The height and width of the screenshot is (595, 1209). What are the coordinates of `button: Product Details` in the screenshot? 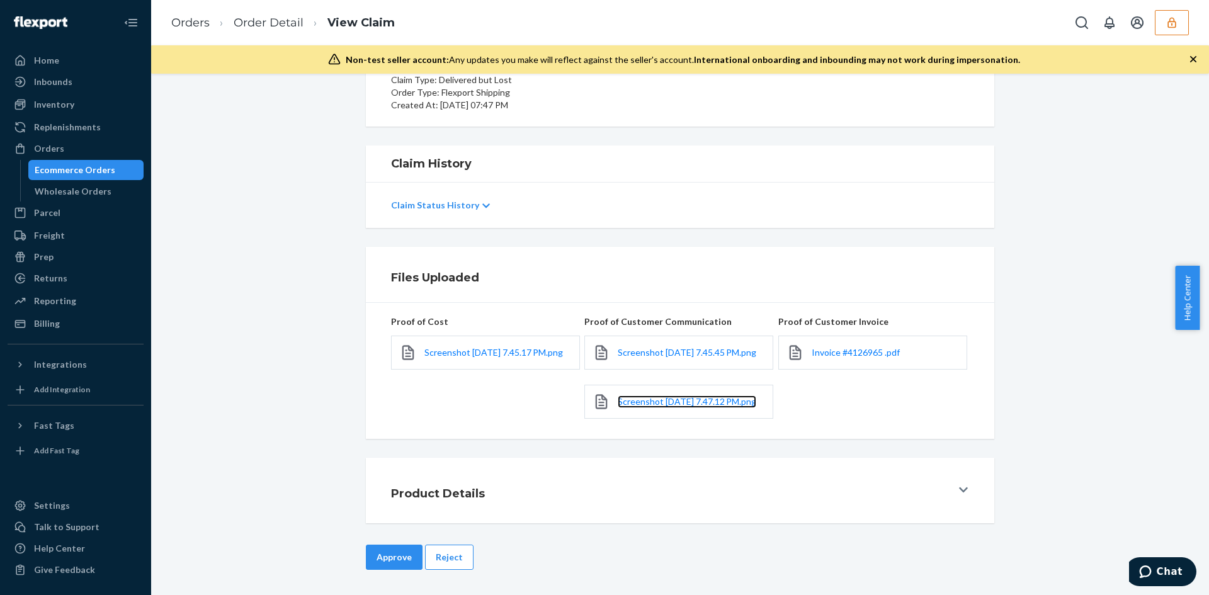 It's located at (680, 490).